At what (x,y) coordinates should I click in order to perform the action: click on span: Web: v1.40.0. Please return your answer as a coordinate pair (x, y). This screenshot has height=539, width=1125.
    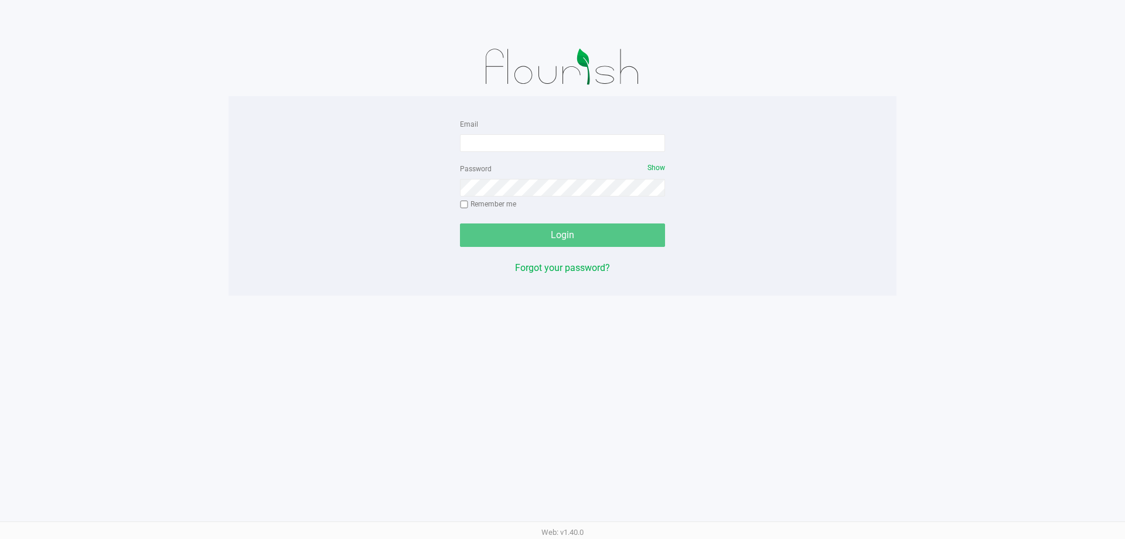
    Looking at the image, I should click on (563, 532).